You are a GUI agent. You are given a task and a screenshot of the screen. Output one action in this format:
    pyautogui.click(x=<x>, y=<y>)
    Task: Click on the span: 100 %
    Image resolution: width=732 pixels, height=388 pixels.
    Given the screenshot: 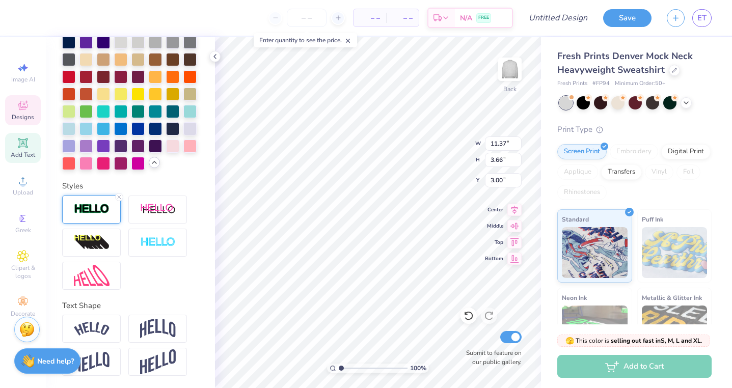 What is the action you would take?
    pyautogui.click(x=418, y=368)
    